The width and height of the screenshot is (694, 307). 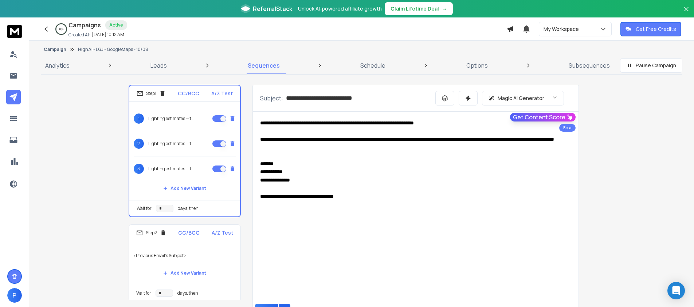 I want to click on span: 2, so click(x=139, y=144).